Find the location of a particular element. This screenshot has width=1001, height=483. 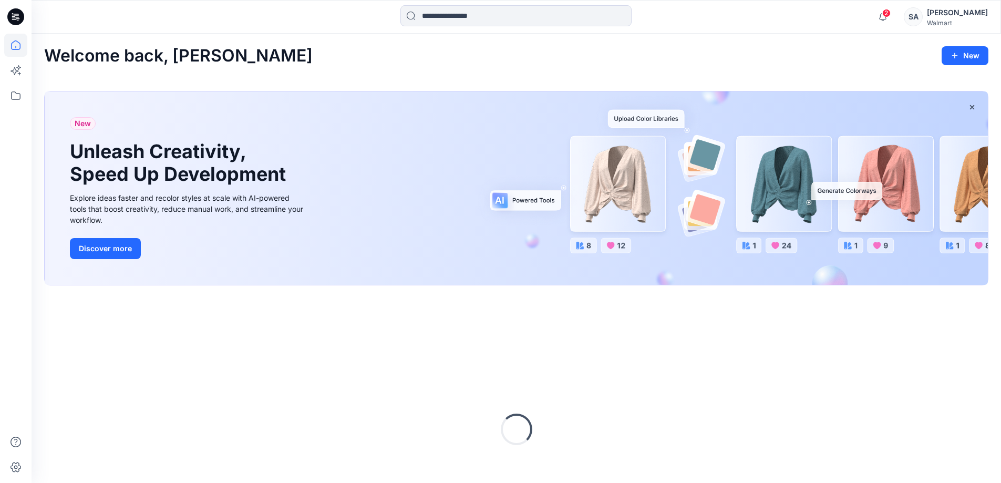

span: New is located at coordinates (83, 123).